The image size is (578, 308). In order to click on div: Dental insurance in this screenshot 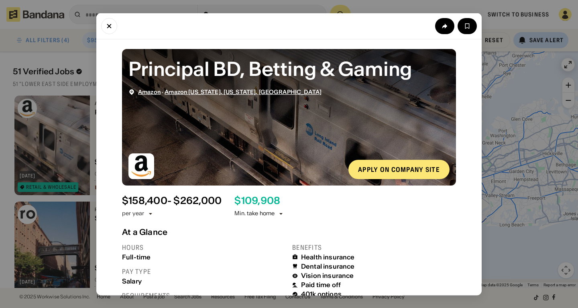, I will do `click(328, 266)`.